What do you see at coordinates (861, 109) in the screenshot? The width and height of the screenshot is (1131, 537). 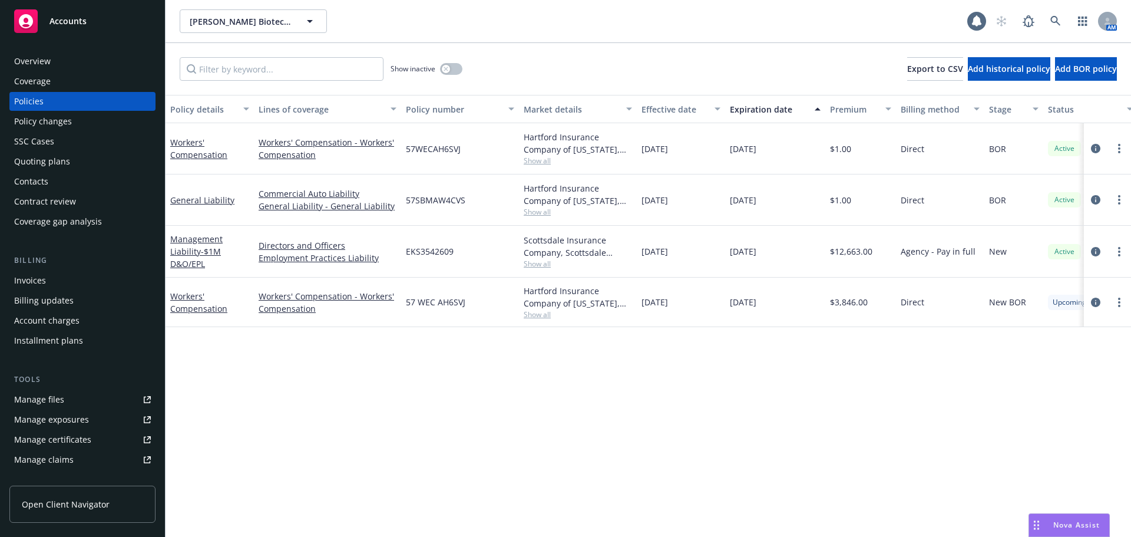 I see `button: Premium` at bounding box center [861, 109].